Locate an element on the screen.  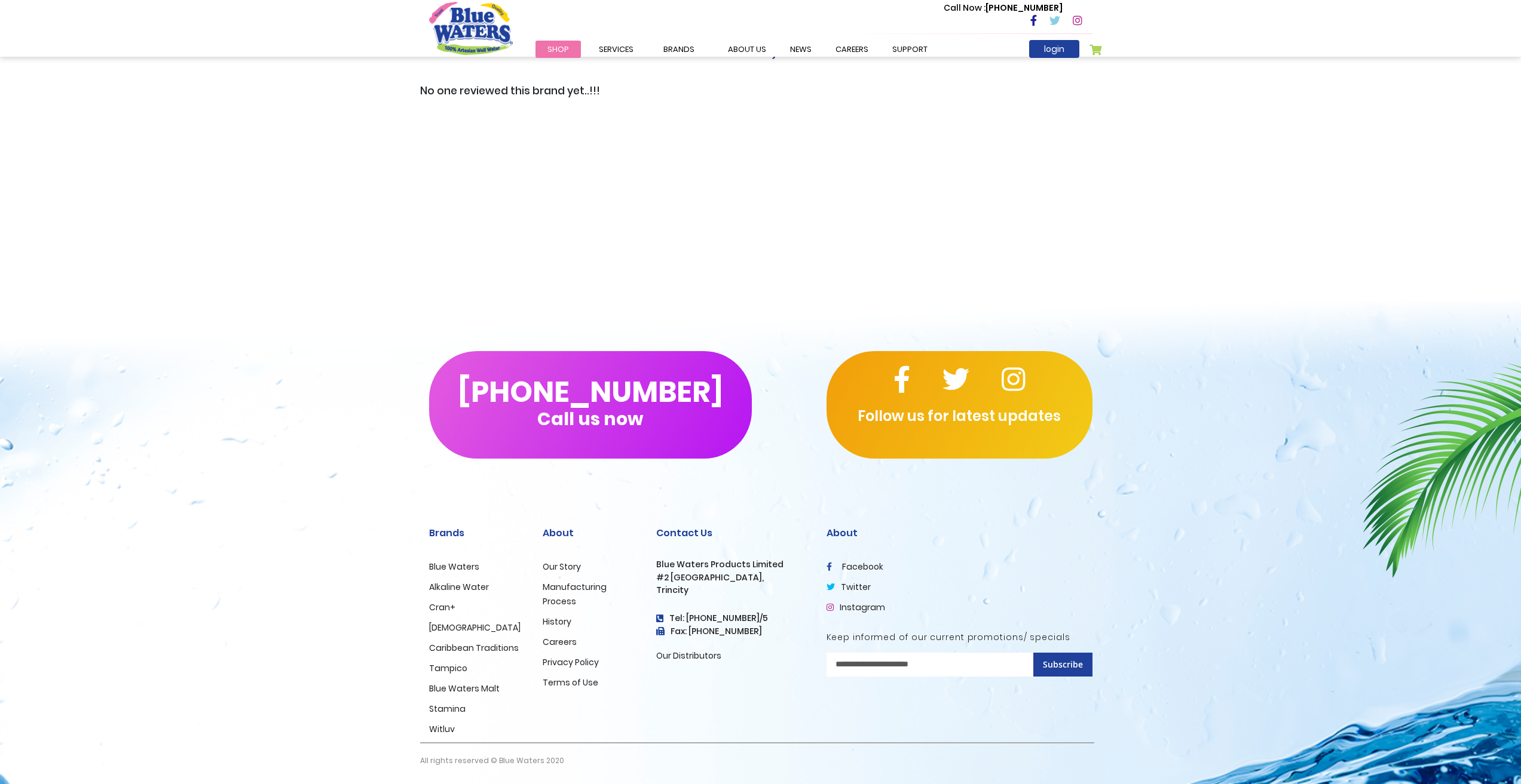
a: Our Distributors is located at coordinates (689, 656).